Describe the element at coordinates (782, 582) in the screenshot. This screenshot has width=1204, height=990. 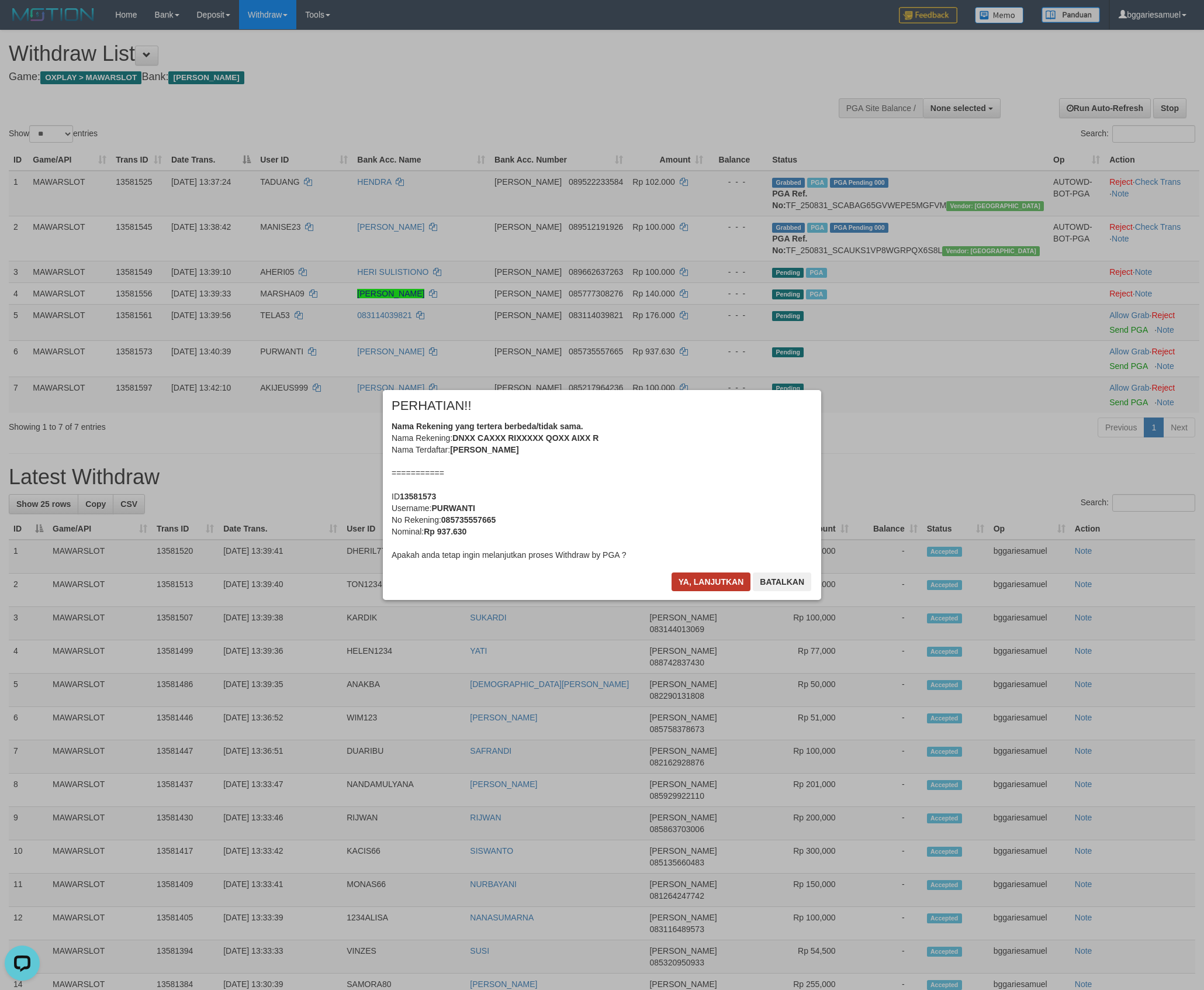
I see `button: Batalkan` at that location.